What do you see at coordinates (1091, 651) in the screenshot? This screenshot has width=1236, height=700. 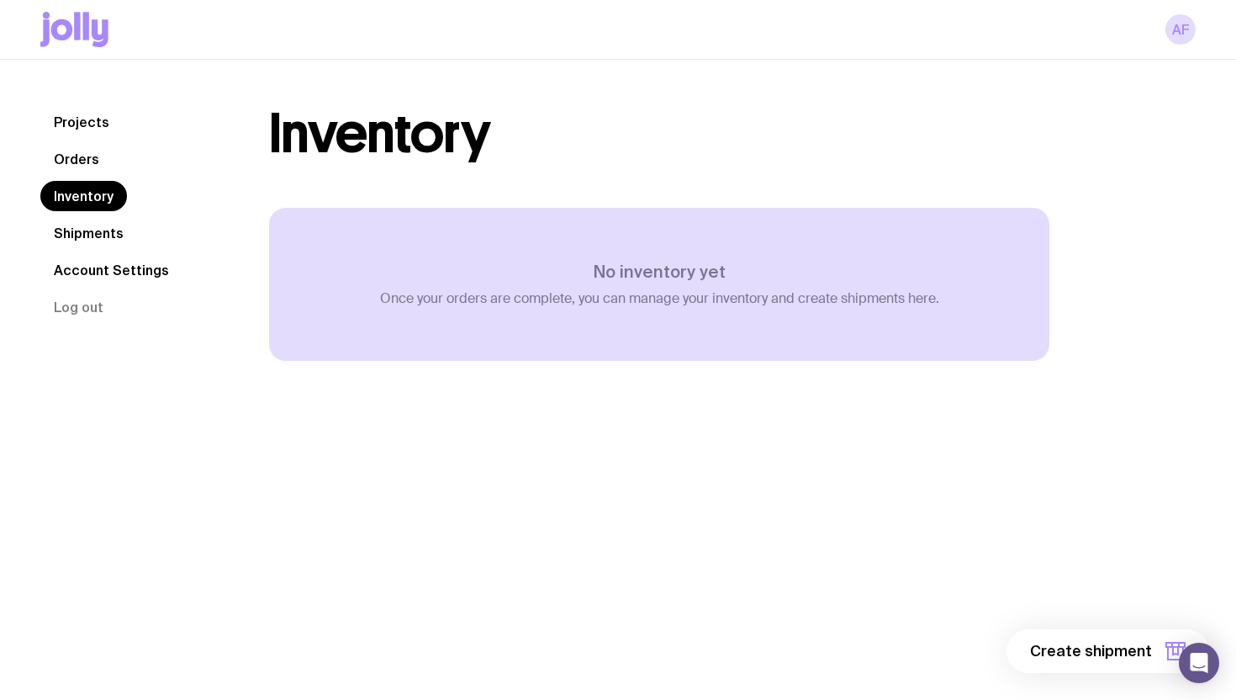 I see `span: Create shipment` at bounding box center [1091, 651].